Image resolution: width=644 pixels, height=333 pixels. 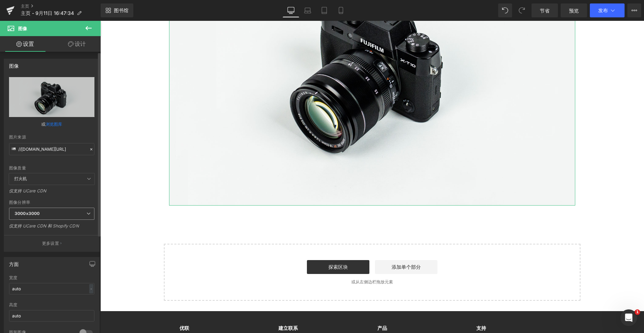 What do you see at coordinates (291, 10) in the screenshot?
I see `a: 桌面` at bounding box center [291, 10].